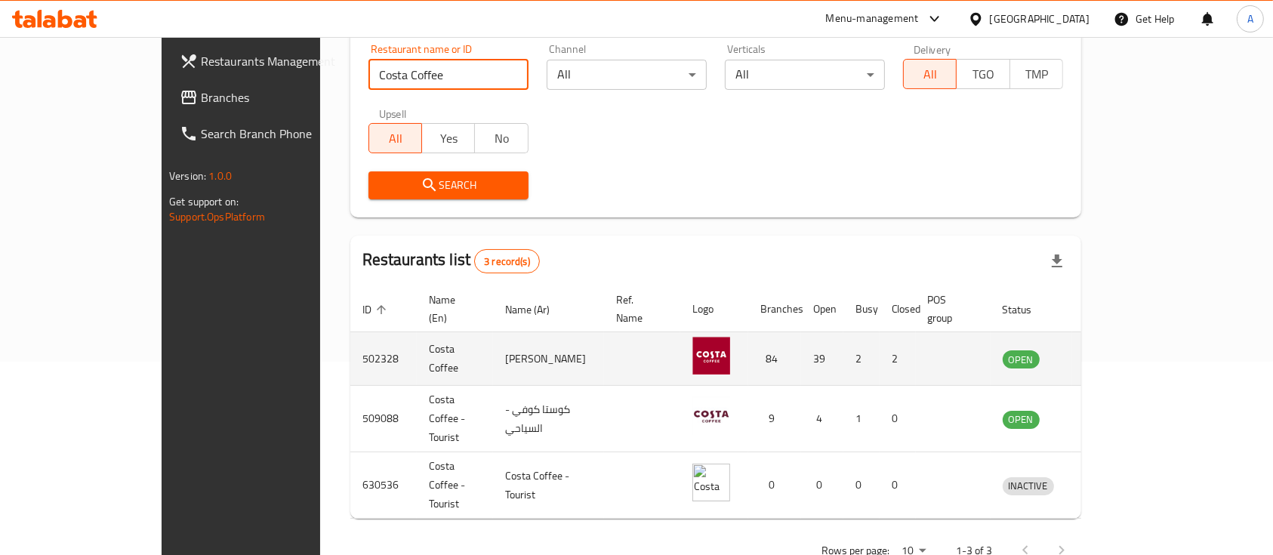  I want to click on a: Search Branch Phone, so click(271, 134).